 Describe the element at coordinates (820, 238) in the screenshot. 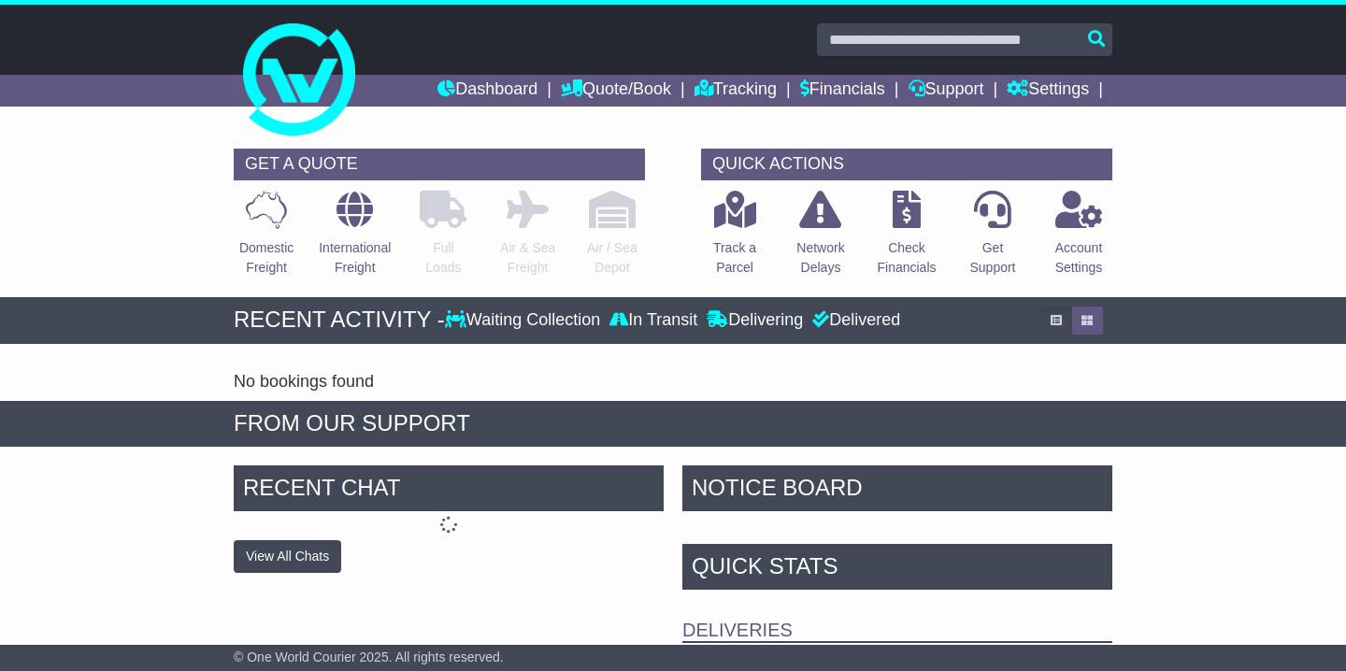

I see `a: NetworkDelays` at that location.